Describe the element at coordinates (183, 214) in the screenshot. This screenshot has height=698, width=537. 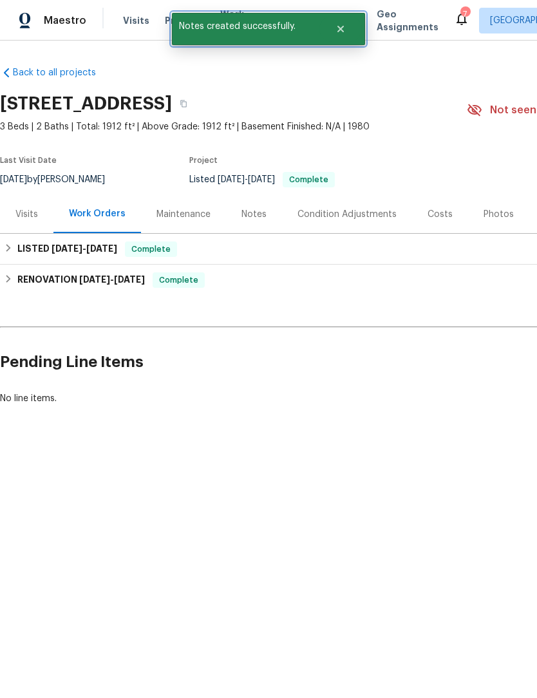
I see `div: Maintenance` at that location.